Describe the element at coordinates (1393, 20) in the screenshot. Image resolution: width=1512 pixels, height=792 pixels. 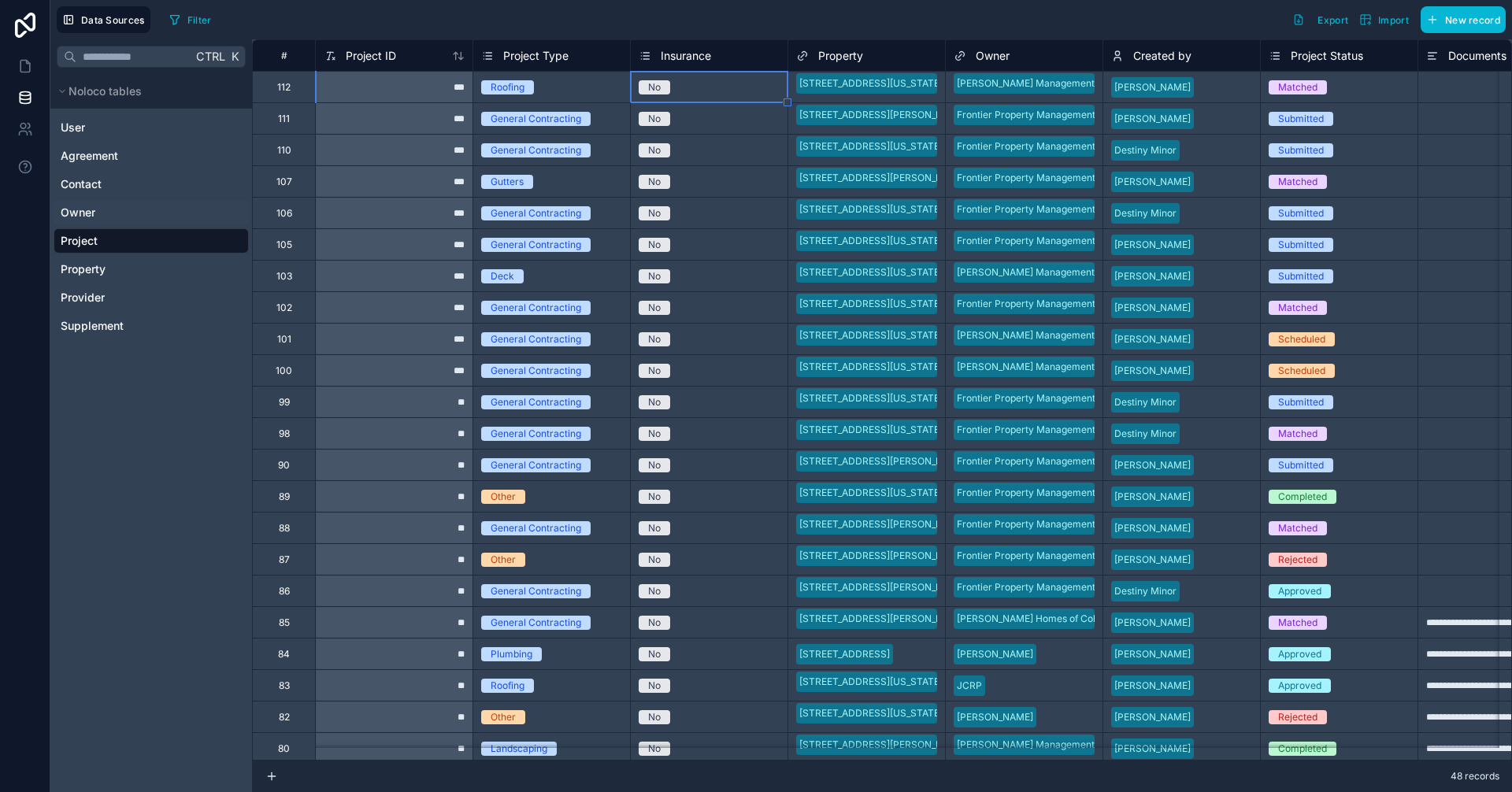
I see `span: Import` at that location.